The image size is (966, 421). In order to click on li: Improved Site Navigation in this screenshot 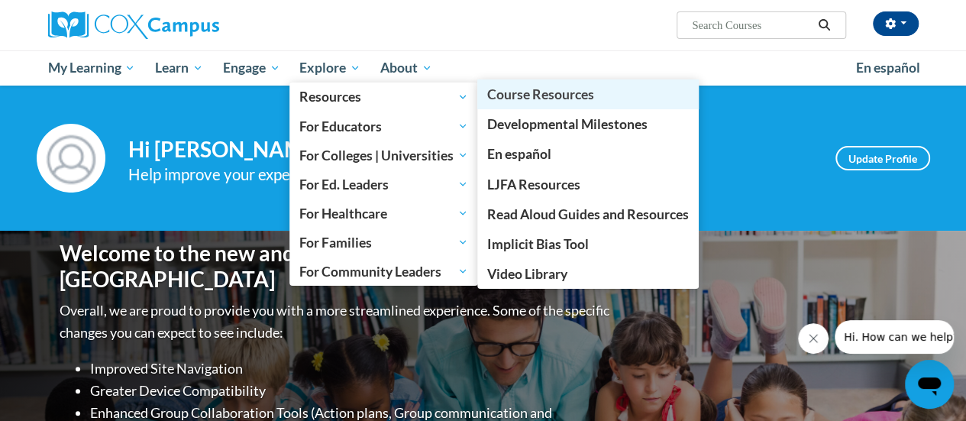, I will do `click(351, 368)`.